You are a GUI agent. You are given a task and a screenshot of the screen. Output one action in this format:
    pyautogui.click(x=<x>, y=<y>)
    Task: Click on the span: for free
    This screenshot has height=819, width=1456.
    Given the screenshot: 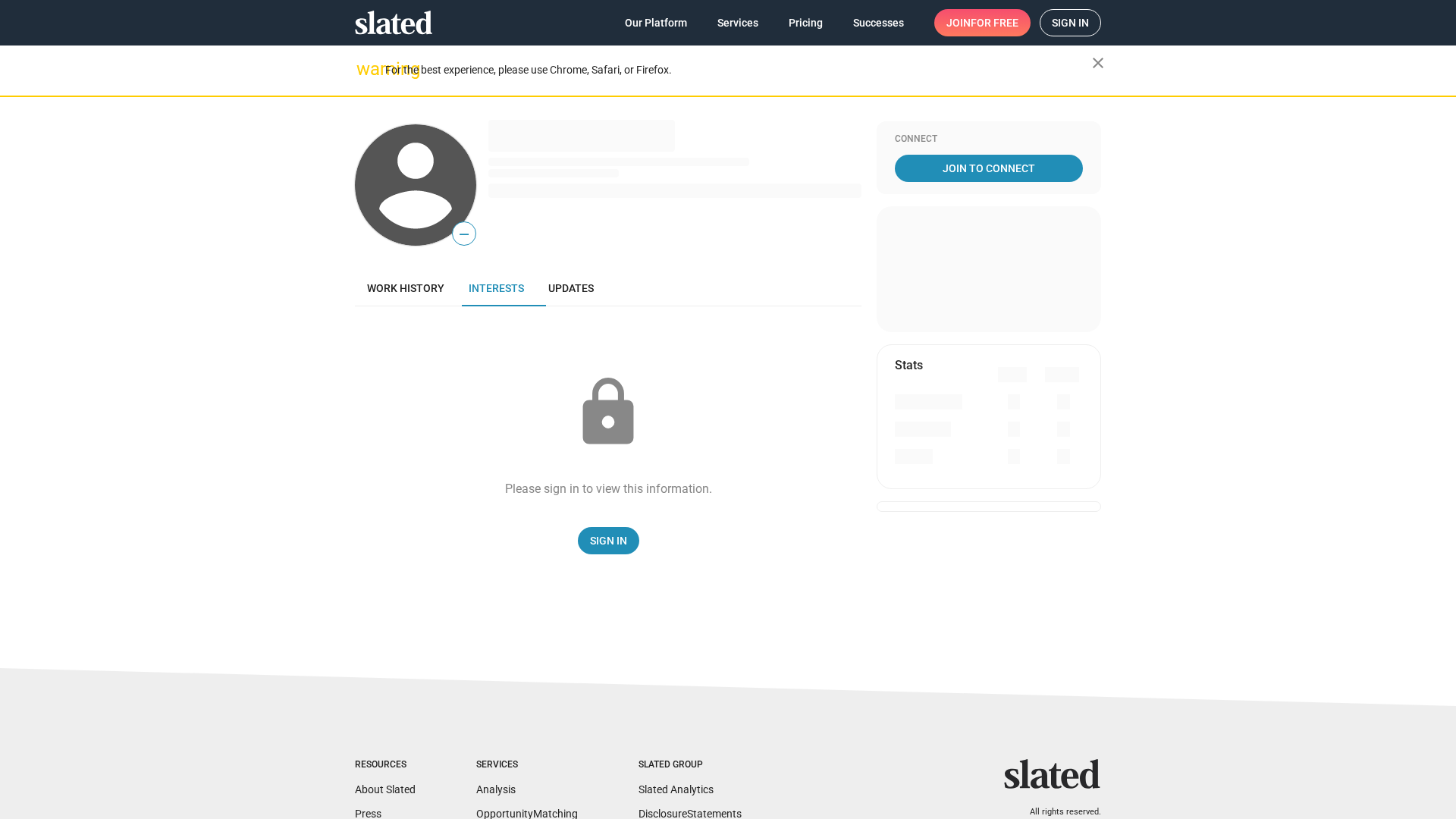 What is the action you would take?
    pyautogui.click(x=994, y=22)
    